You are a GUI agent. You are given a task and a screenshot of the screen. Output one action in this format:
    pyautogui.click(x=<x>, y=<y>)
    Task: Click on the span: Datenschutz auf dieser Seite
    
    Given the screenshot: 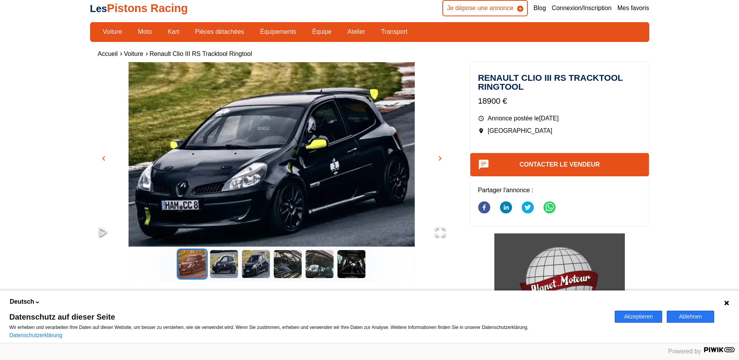 What is the action you would take?
    pyautogui.click(x=307, y=317)
    